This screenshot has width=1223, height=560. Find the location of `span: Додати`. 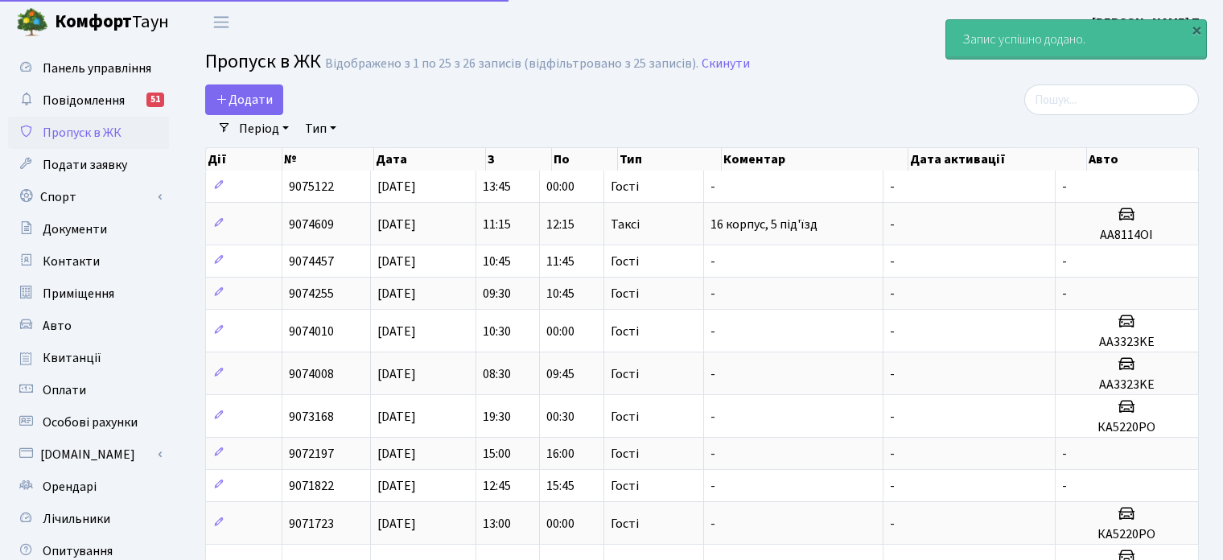

span: Додати is located at coordinates (244, 100).